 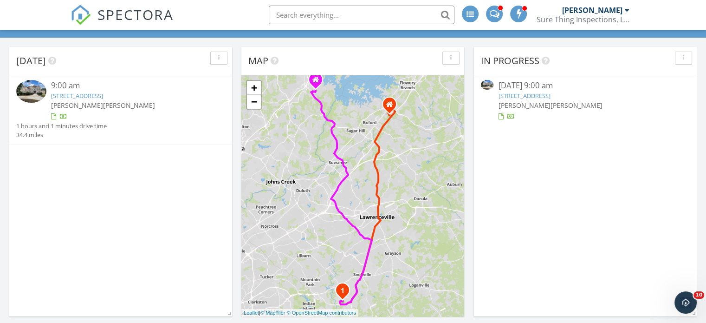 What do you see at coordinates (130, 85) in the screenshot?
I see `div: 9:00 am` at bounding box center [130, 85].